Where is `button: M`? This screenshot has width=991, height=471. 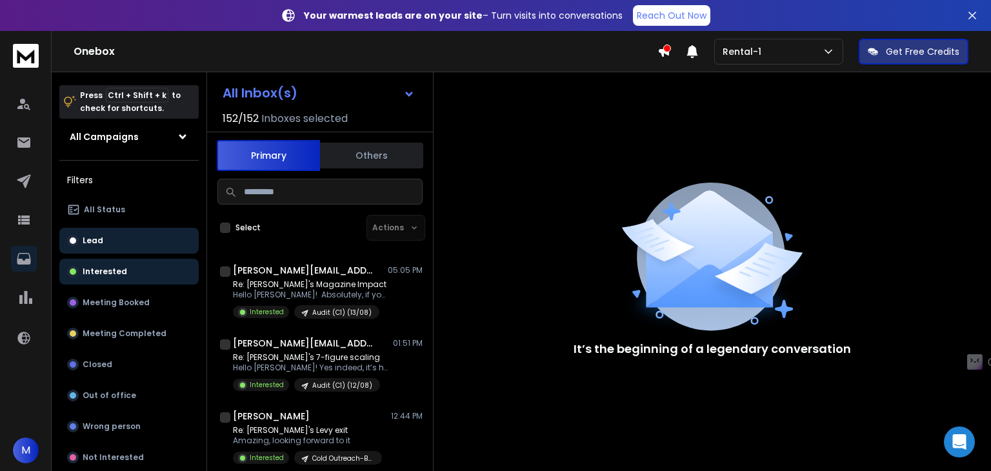 button: M is located at coordinates (26, 450).